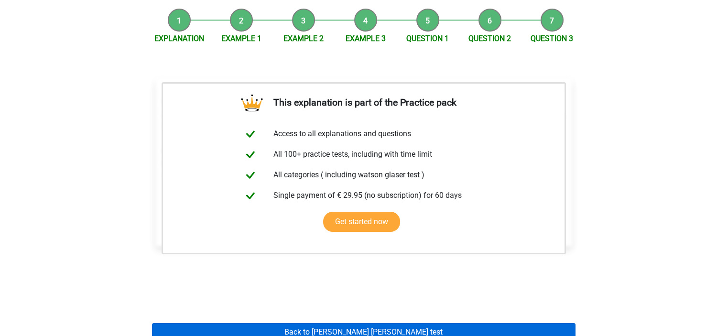 Image resolution: width=727 pixels, height=336 pixels. Describe the element at coordinates (552, 38) in the screenshot. I see `a: Question 3` at that location.